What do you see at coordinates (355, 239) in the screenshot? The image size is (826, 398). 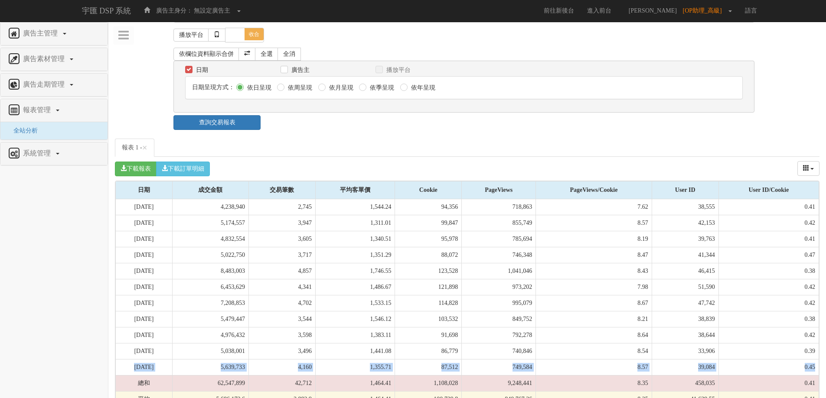 I see `td: 1,340.51` at bounding box center [355, 239].